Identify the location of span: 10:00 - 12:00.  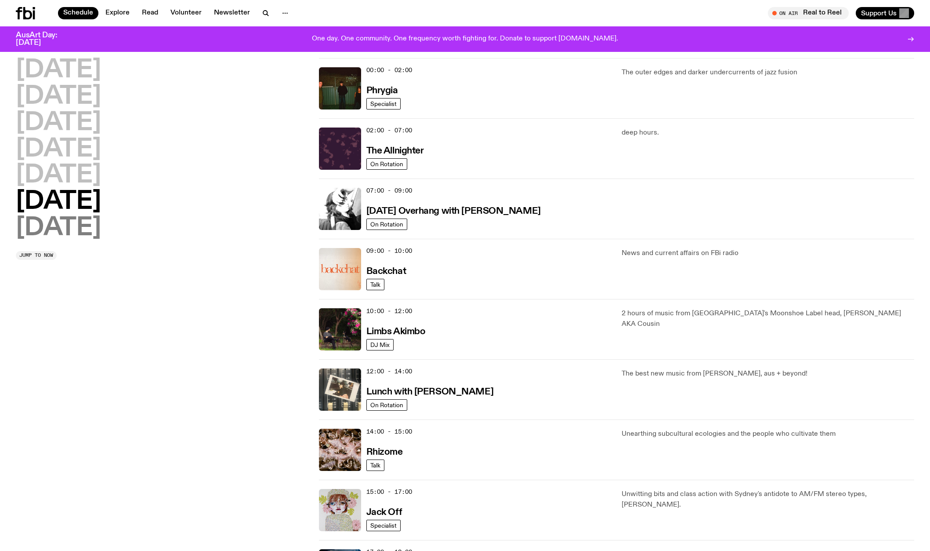
(389, 311).